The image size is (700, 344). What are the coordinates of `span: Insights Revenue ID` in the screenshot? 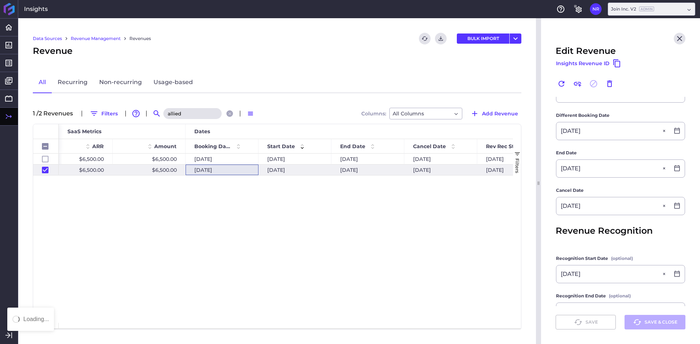 It's located at (582, 63).